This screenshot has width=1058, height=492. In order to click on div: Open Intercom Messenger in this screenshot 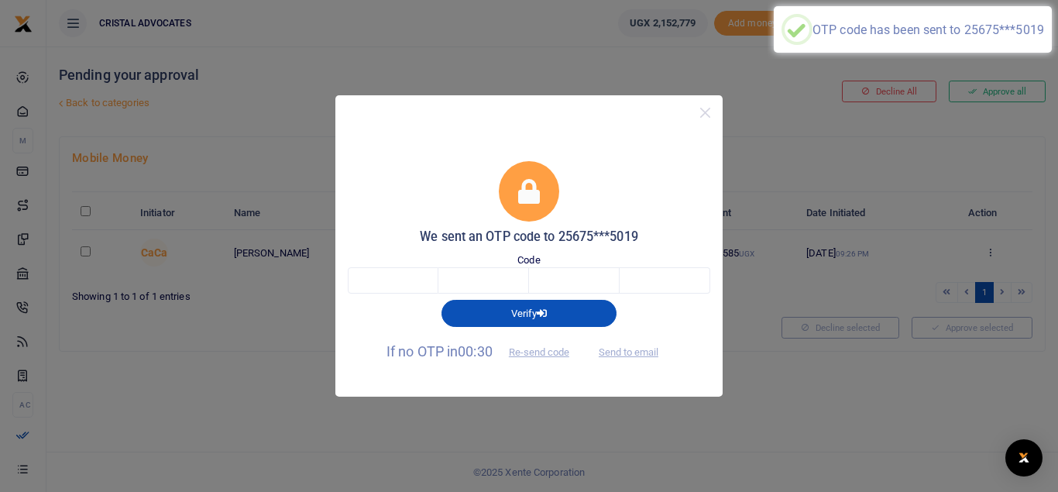, I will do `click(1024, 458)`.